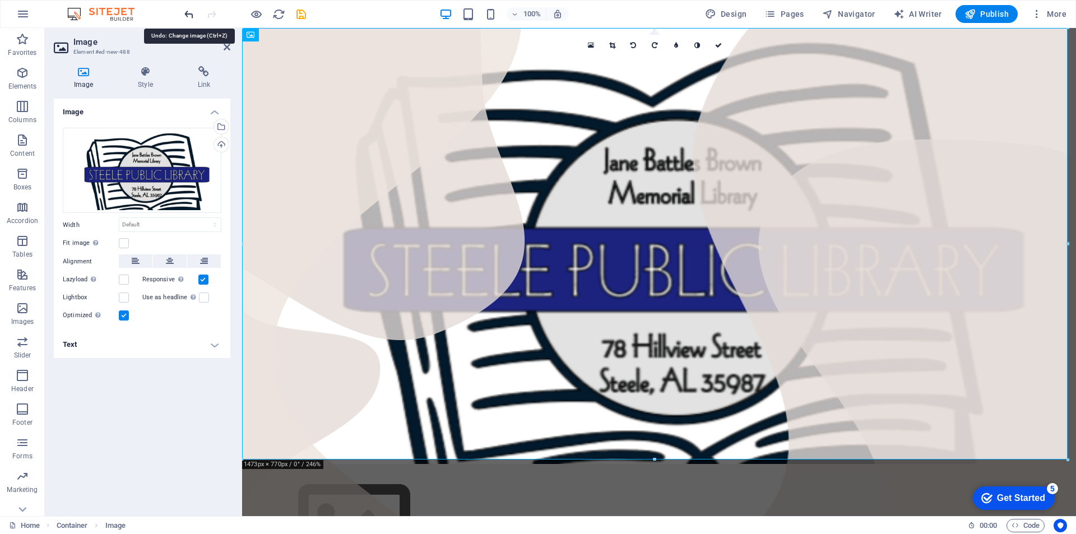 This screenshot has height=534, width=1076. Describe the element at coordinates (526, 14) in the screenshot. I see `button: 100%` at that location.